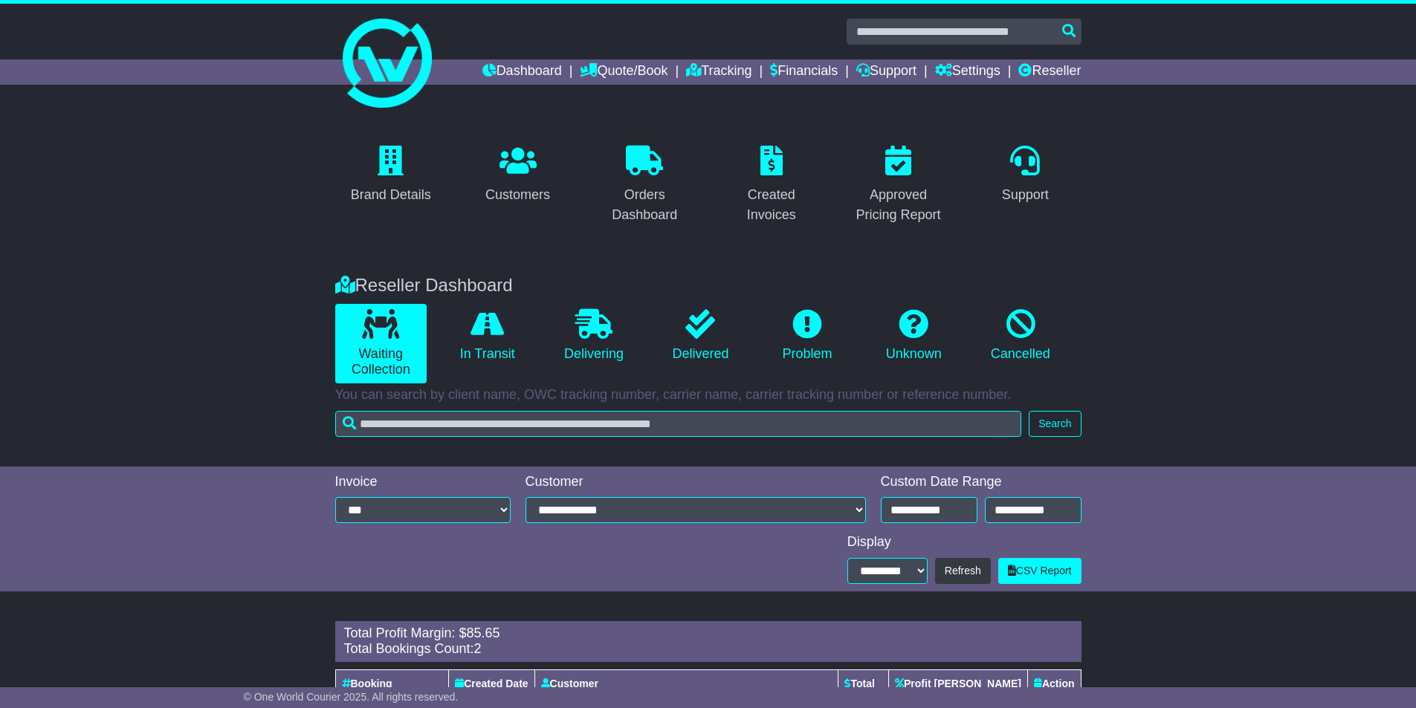 The height and width of the screenshot is (708, 1416). I want to click on div: Brand Details, so click(391, 195).